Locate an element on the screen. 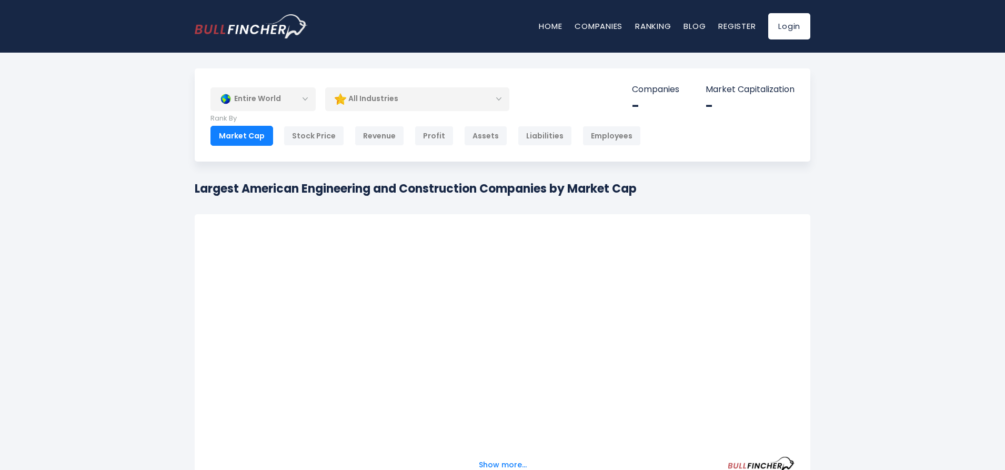  a: Login is located at coordinates (789, 26).